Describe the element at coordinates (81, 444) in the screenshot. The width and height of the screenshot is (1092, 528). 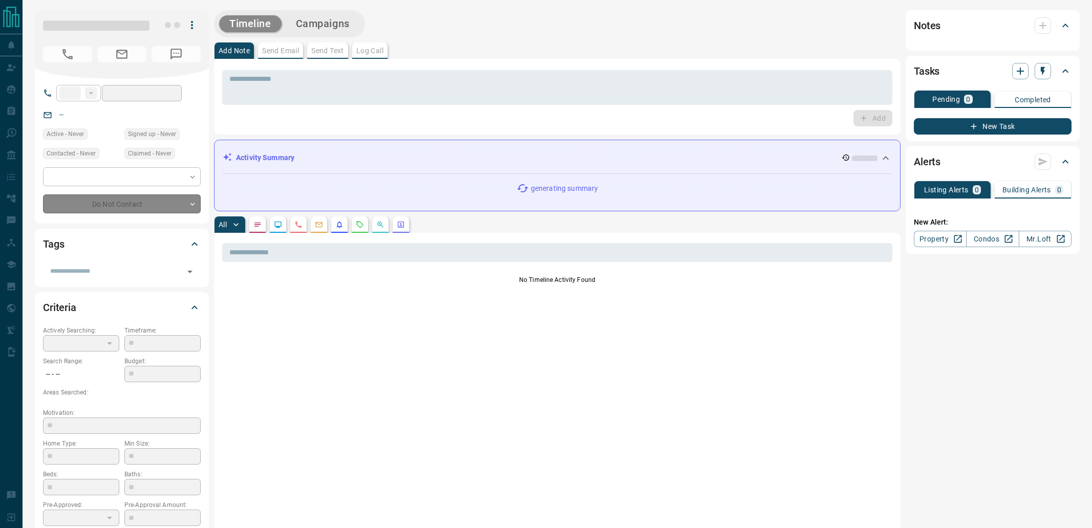
I see `p: Home Type:` at that location.